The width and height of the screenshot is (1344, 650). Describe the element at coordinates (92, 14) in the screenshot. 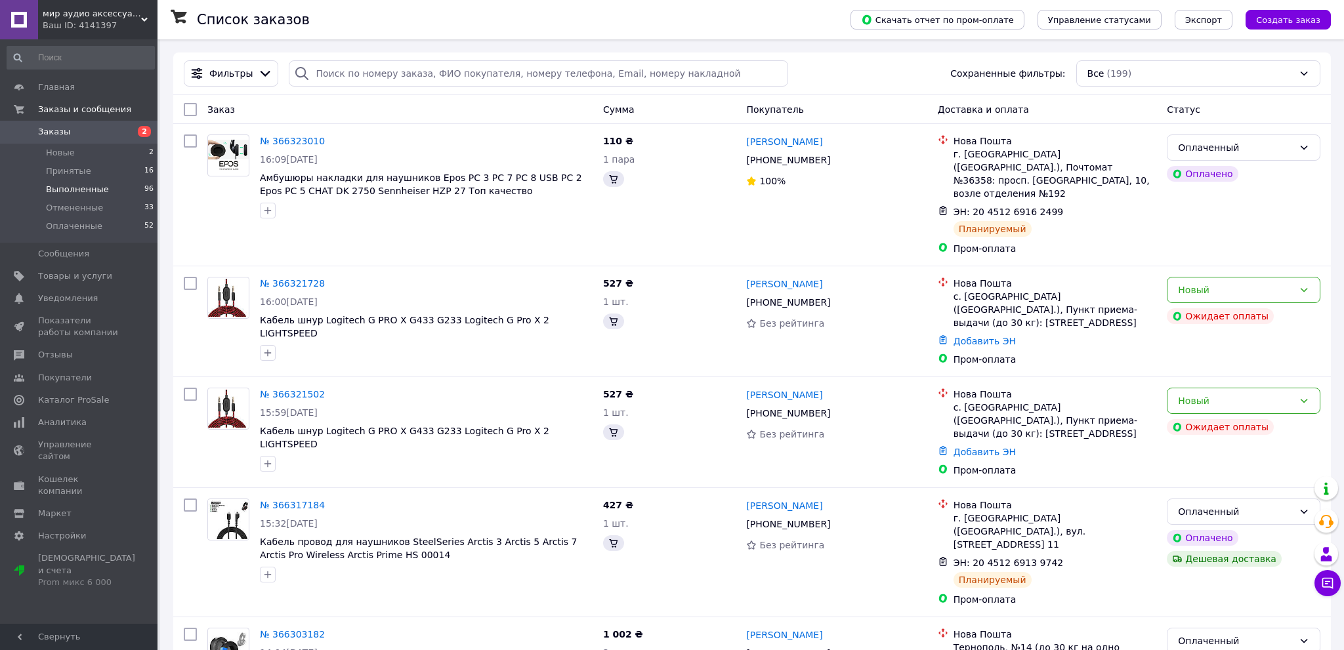

I see `span: мир аудио аксессуаров` at that location.